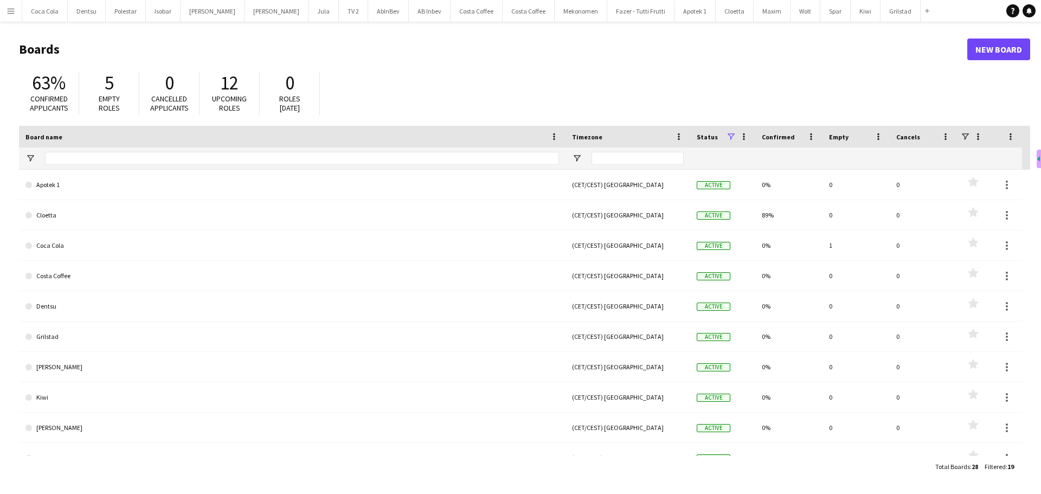 The height and width of the screenshot is (494, 1041). What do you see at coordinates (789, 215) in the screenshot?
I see `div: 89%` at bounding box center [789, 215].